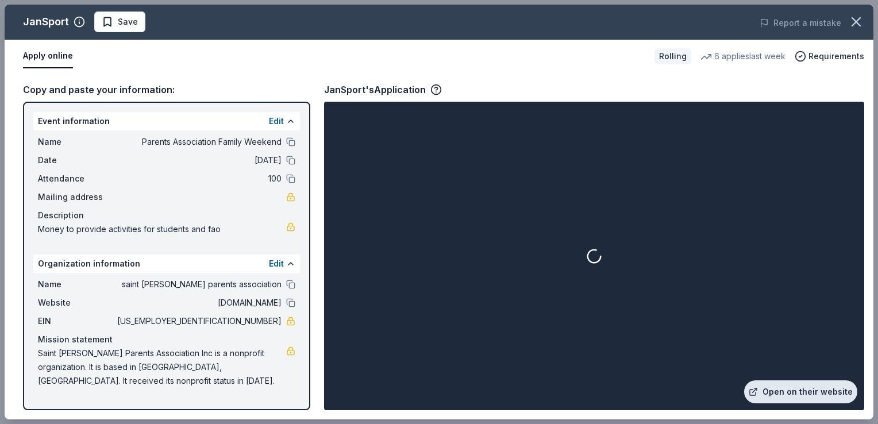 The width and height of the screenshot is (878, 424). What do you see at coordinates (76, 179) in the screenshot?
I see `span: Attendance` at bounding box center [76, 179].